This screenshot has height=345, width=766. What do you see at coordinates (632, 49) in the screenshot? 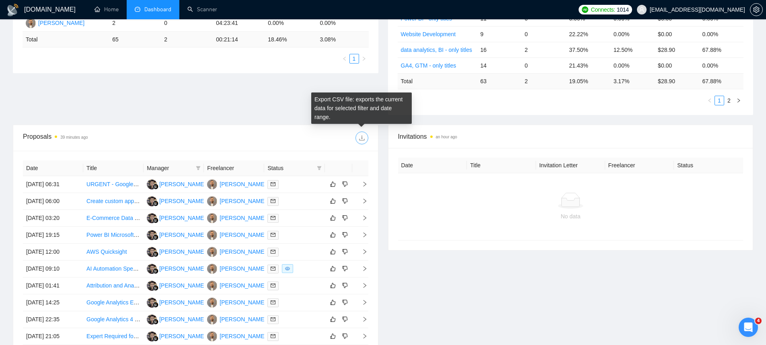
I see `td: 12.50%` at bounding box center [632, 49].